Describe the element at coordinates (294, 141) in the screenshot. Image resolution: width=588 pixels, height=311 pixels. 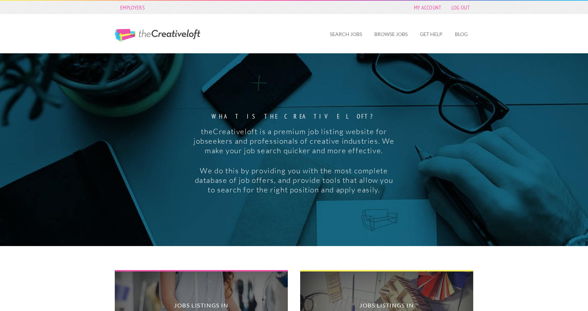
I see `p: theCreativeloft is a premium job listing website for jobseekers and professionals of creative ind...` at that location.